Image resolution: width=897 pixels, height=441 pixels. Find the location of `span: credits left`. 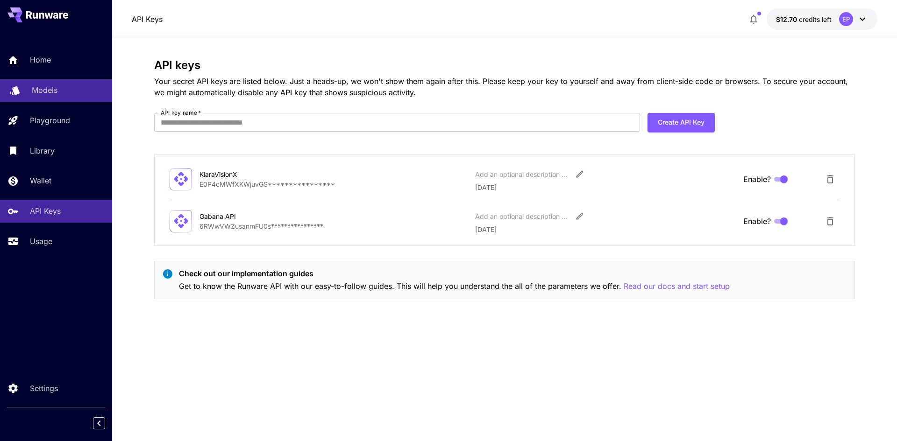

span: credits left is located at coordinates (815, 19).